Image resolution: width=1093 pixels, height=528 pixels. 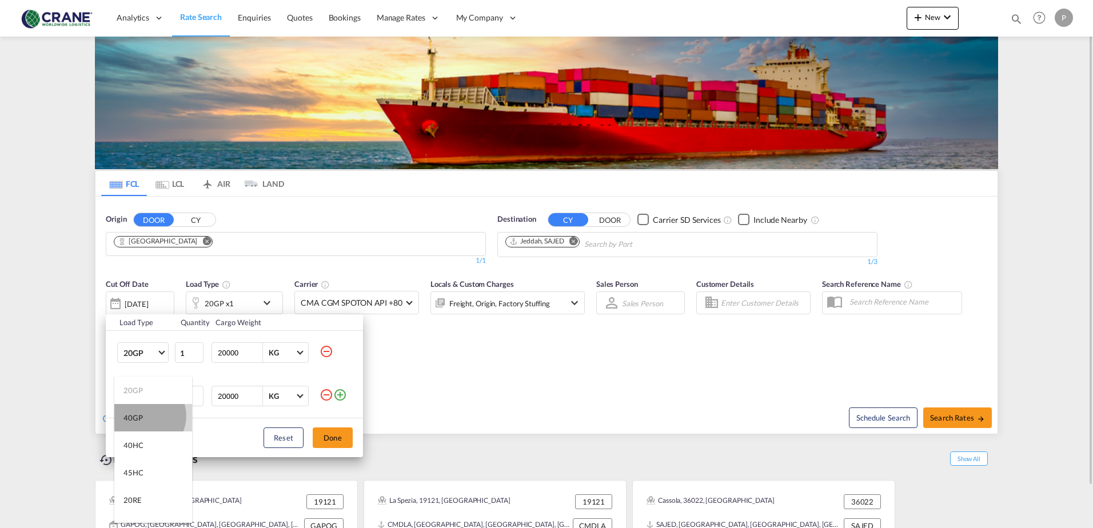 I want to click on div: 45HC, so click(x=133, y=473).